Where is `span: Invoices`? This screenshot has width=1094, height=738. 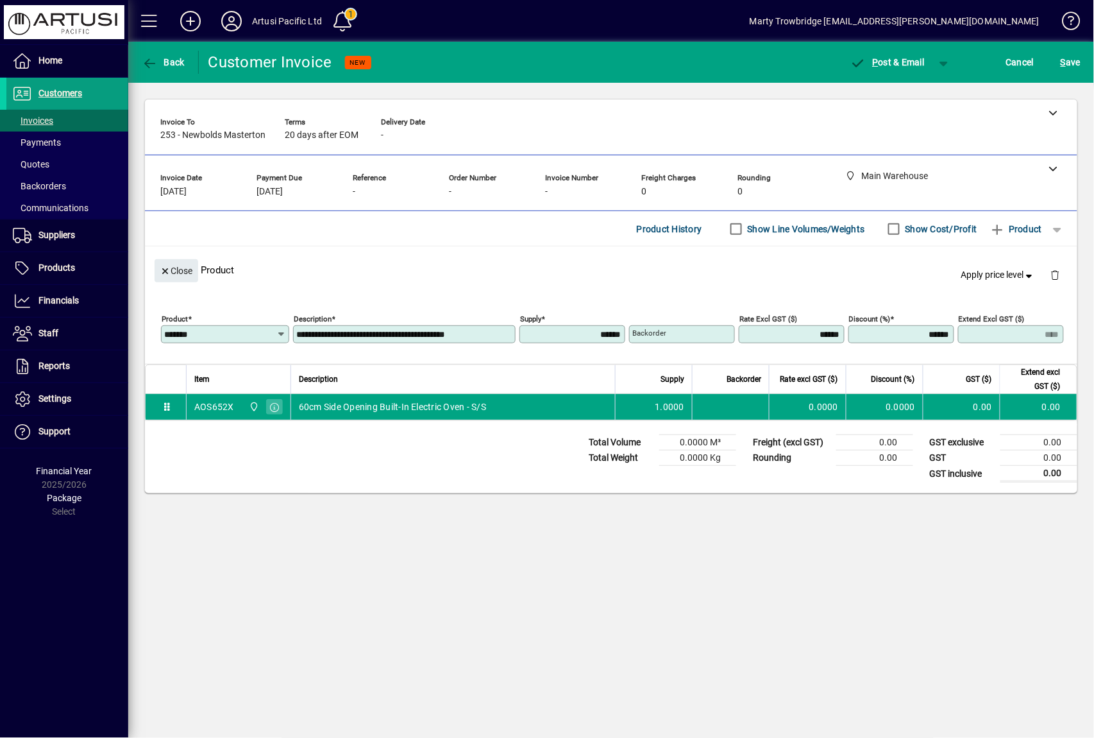
span: Invoices is located at coordinates (33, 121).